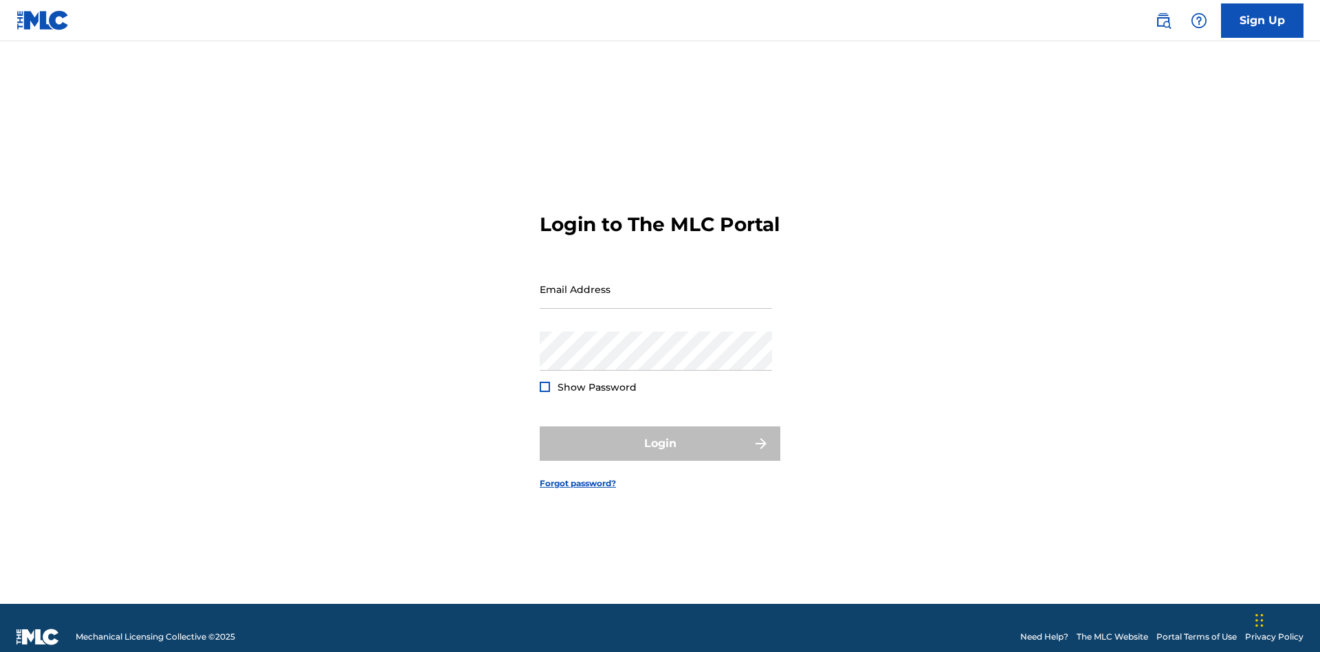 The height and width of the screenshot is (652, 1320). What do you see at coordinates (1163, 21) in the screenshot?
I see `img: search` at bounding box center [1163, 21].